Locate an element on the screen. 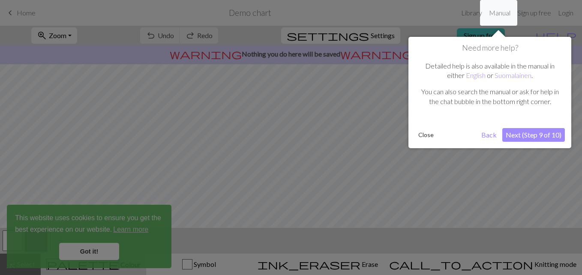  p: Detailed help is also available in the manual in either or . is located at coordinates (490, 71).